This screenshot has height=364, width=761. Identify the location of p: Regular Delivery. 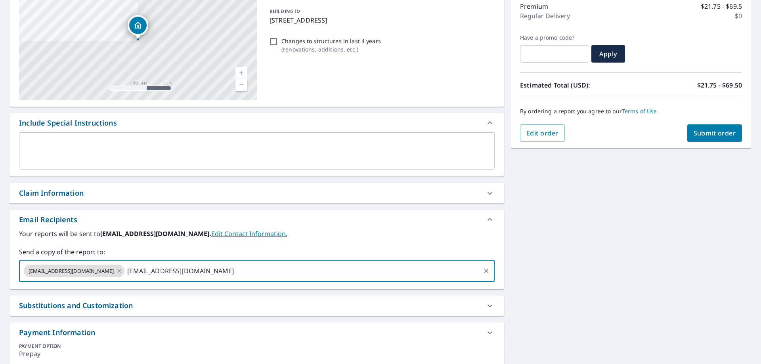
(545, 16).